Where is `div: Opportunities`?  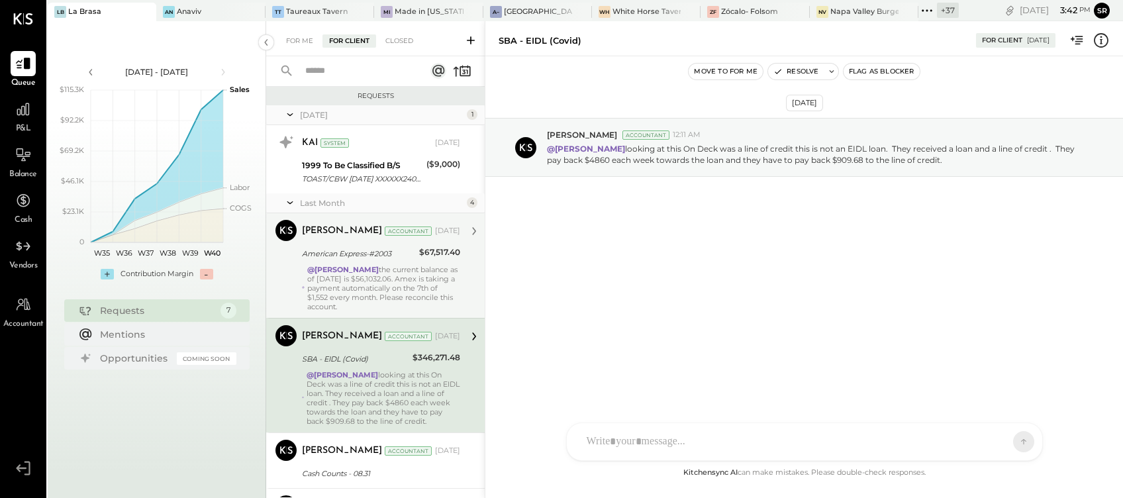 div: Opportunities is located at coordinates (135, 358).